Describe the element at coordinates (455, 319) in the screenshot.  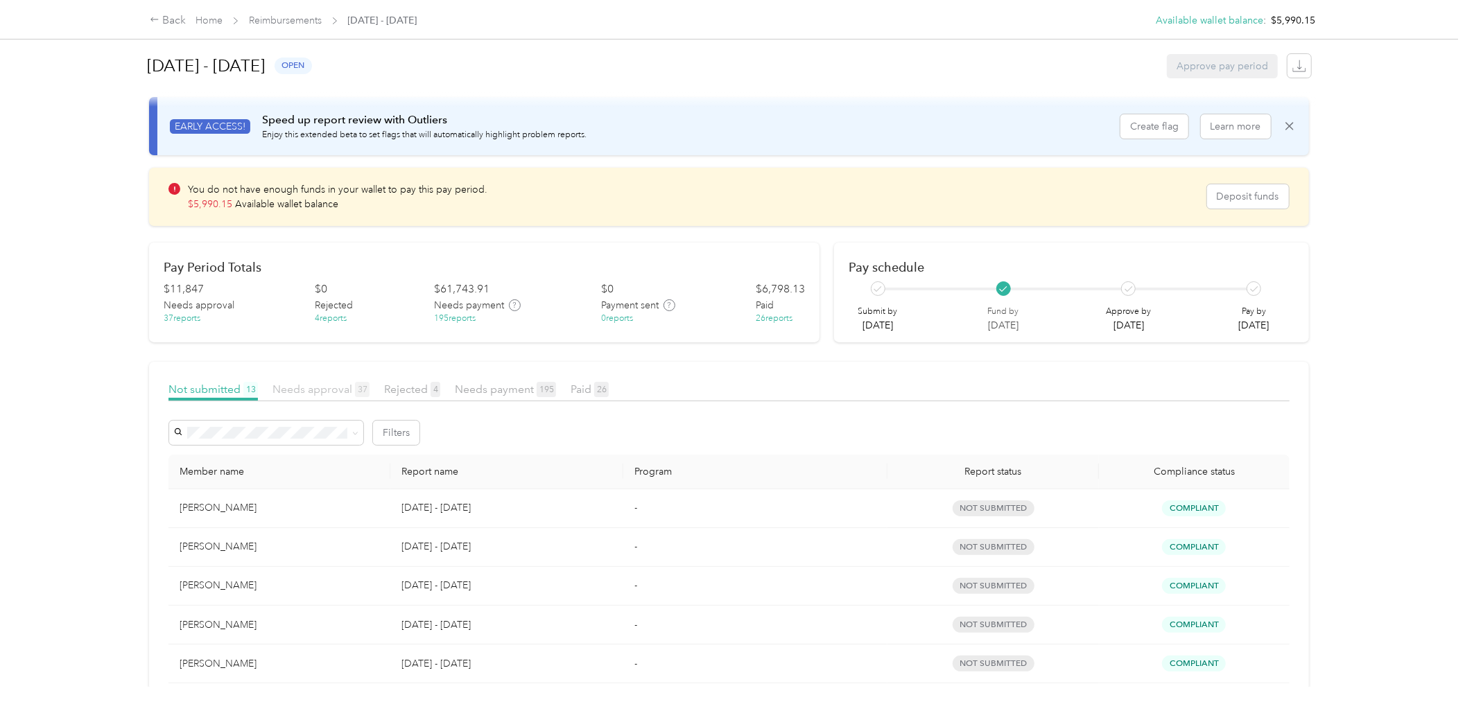
I see `div: 195 reports` at that location.